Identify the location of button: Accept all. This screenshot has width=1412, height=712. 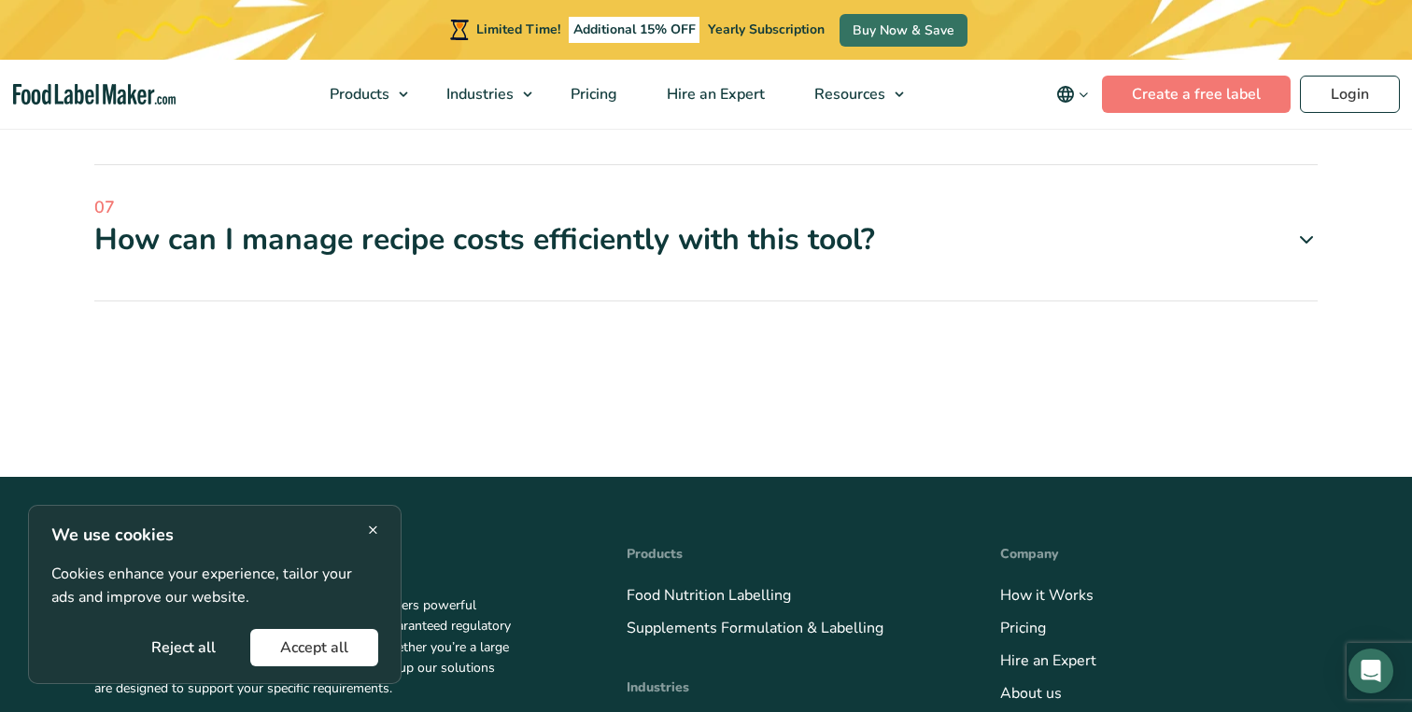
(314, 648).